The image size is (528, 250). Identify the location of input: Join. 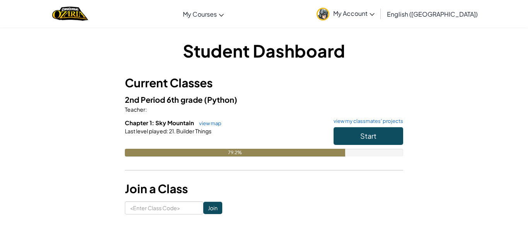
(213, 208).